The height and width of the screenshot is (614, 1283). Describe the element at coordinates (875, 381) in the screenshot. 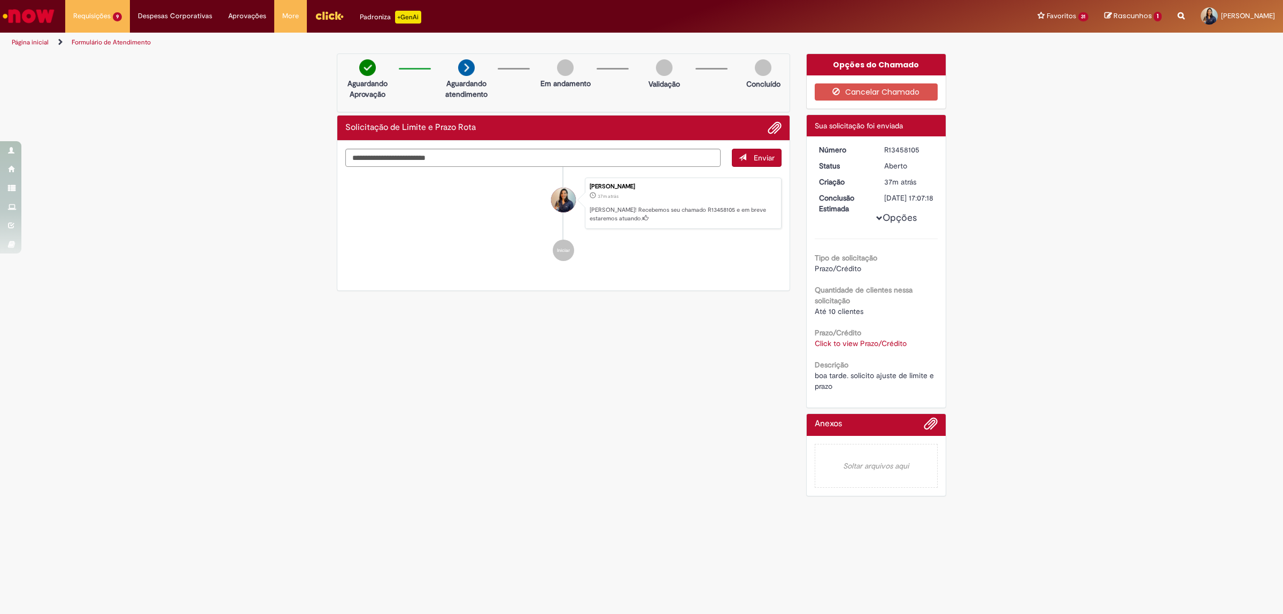

I see `span: boa tarde. solicito ajuste de limite e prazo` at that location.